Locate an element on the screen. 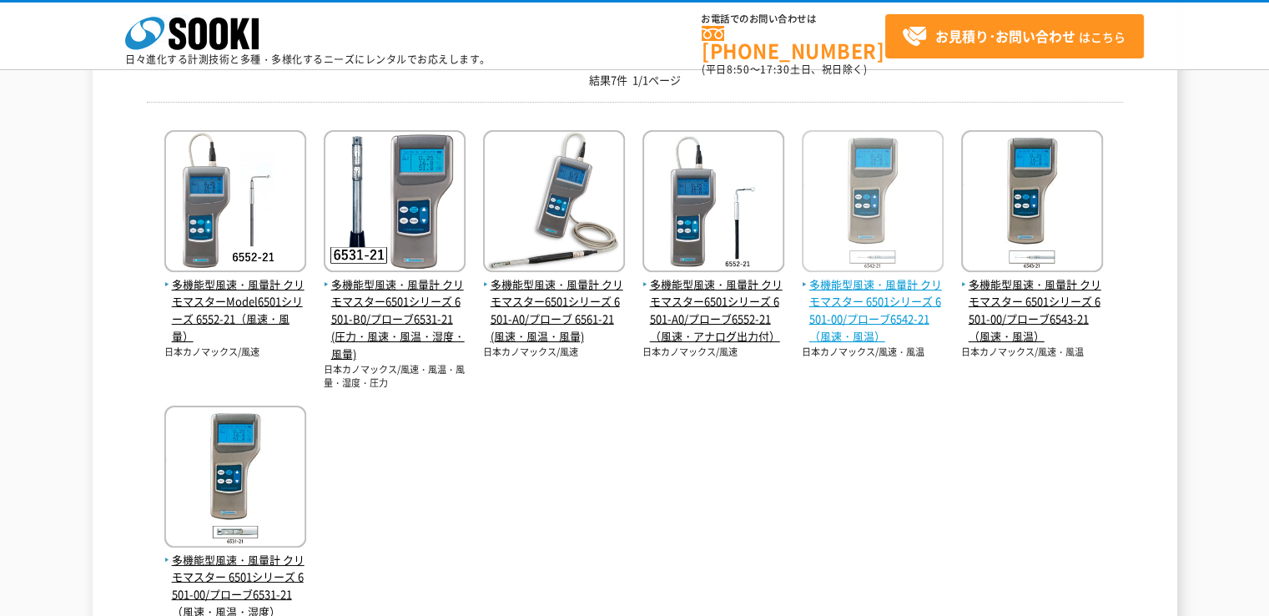 The height and width of the screenshot is (616, 1269). span: 多機能型風速・風量計 クリモマスター 6501シリーズ 6501-00/プローブ6543-21（風速・風温） is located at coordinates (1032, 310).